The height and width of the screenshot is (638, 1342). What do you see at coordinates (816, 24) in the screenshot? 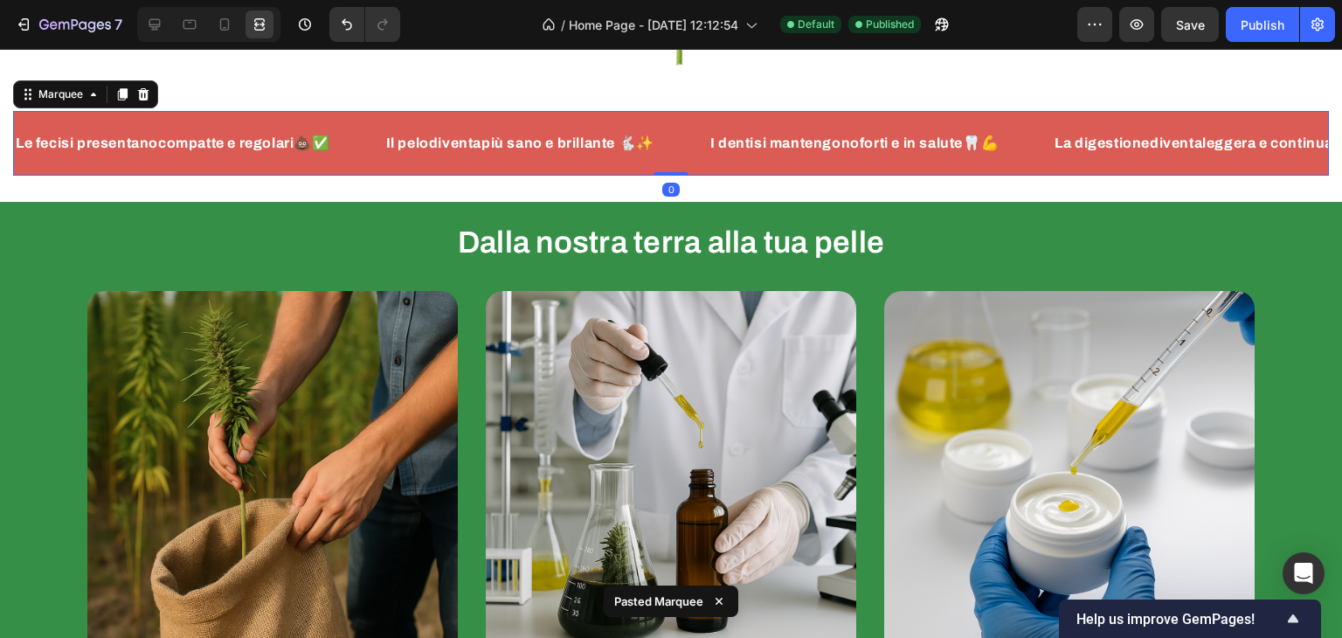
I see `span: Default` at bounding box center [816, 24].